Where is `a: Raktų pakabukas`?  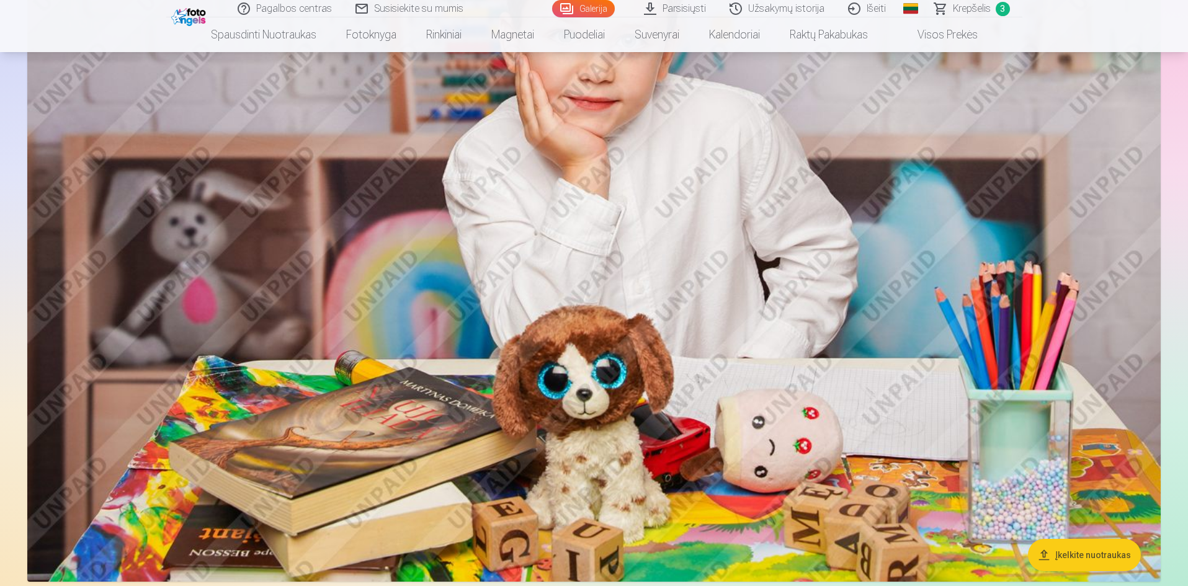 a: Raktų pakabukas is located at coordinates (829, 35).